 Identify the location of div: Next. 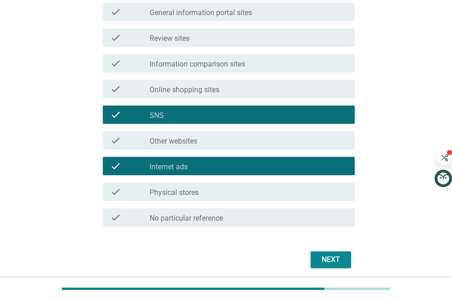
(331, 260).